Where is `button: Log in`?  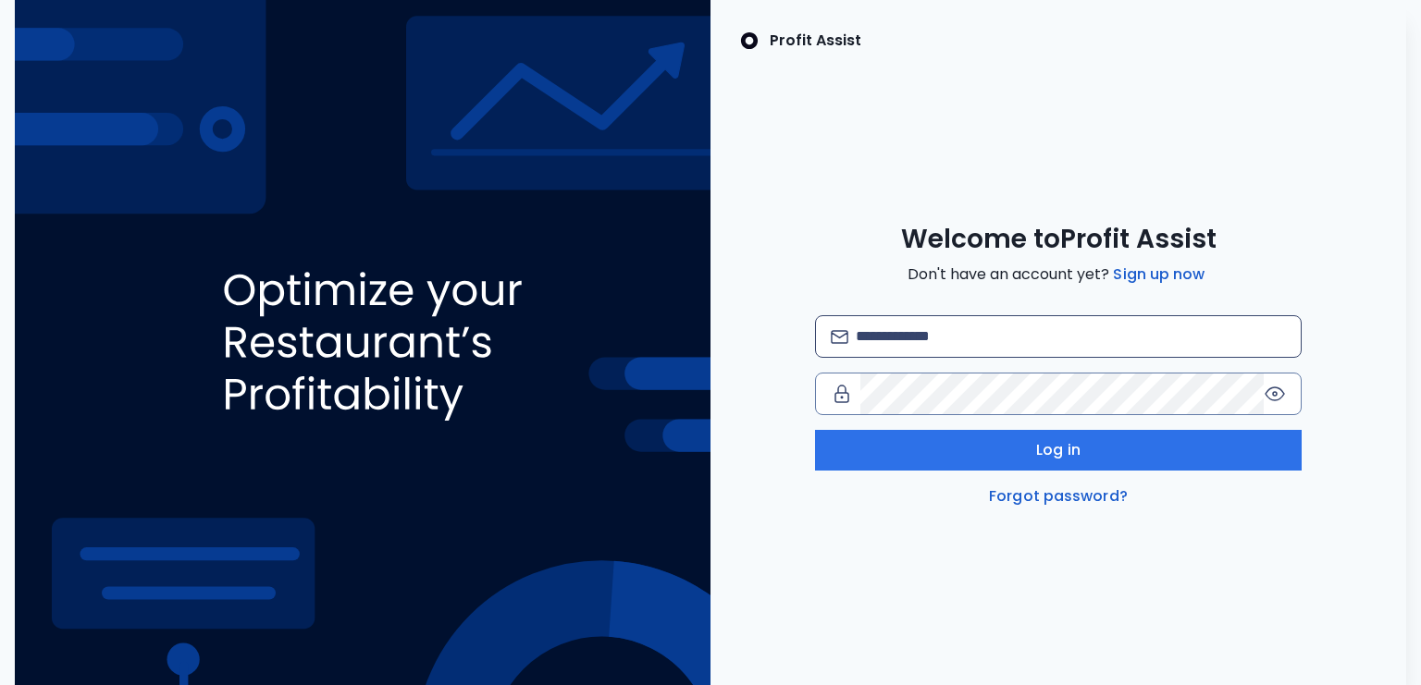 button: Log in is located at coordinates (1058, 451).